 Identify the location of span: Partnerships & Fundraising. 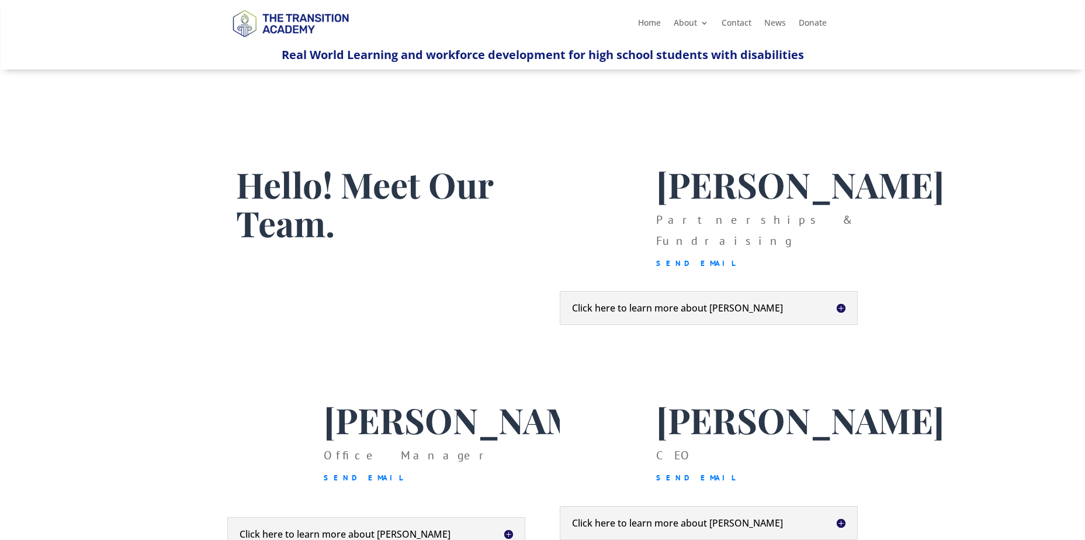
(754, 230).